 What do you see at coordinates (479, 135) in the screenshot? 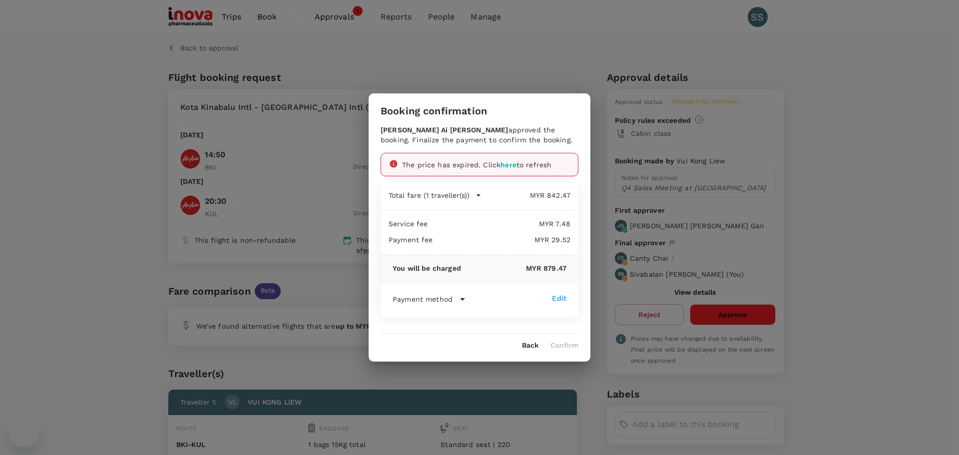
I see `div: approved the booking. Finalize the payment to confirm the booking.` at bounding box center [479, 135].